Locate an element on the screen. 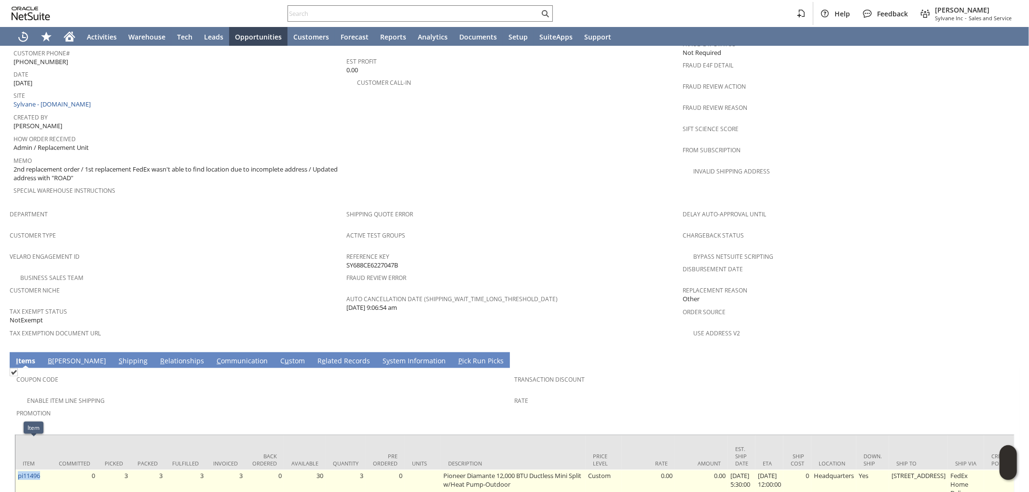 The width and height of the screenshot is (1029, 492). div: Create PO is located at coordinates (1002, 460).